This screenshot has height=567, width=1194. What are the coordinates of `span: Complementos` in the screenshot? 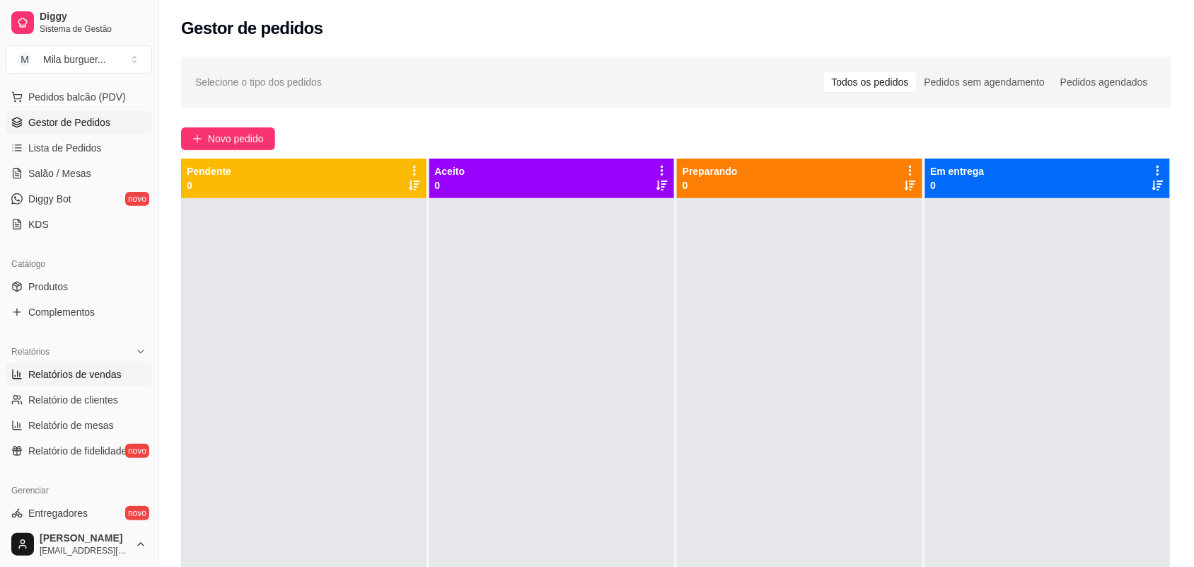 It's located at (62, 312).